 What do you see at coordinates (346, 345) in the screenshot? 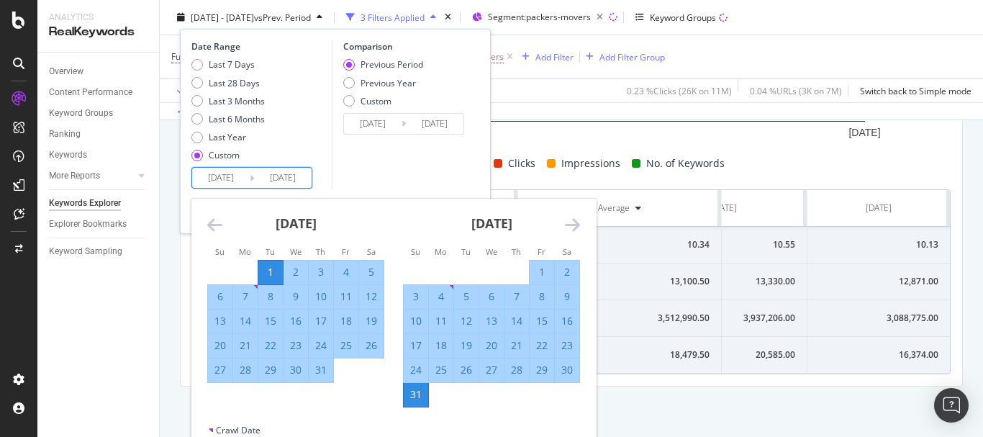
I see `td: Selected. Friday, July 25, 2025` at bounding box center [346, 345].